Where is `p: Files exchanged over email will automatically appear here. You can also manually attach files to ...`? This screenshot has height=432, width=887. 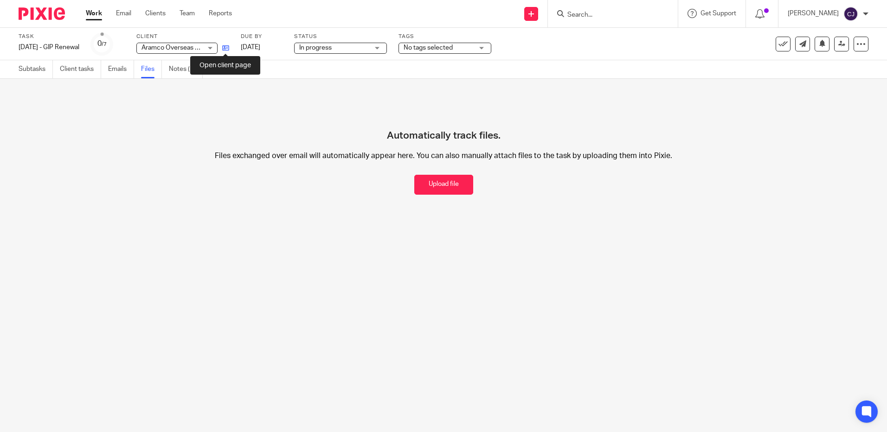 p: Files exchanged over email will automatically appear here. You can also manually attach files to ... is located at coordinates (443, 156).